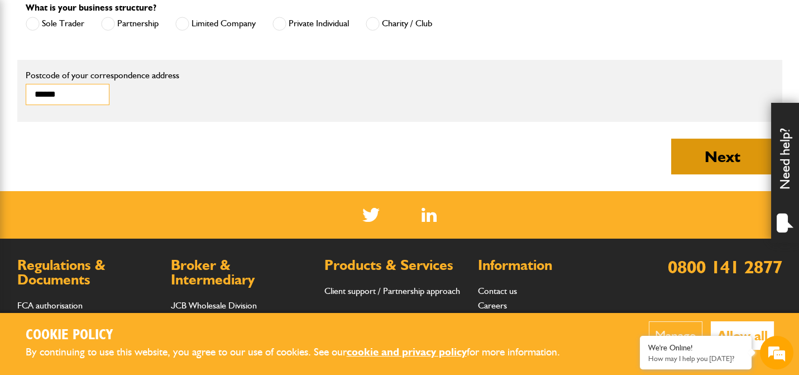 Image resolution: width=799 pixels, height=375 pixels. Describe the element at coordinates (725, 266) in the screenshot. I see `a: 0800 141 2877` at that location.